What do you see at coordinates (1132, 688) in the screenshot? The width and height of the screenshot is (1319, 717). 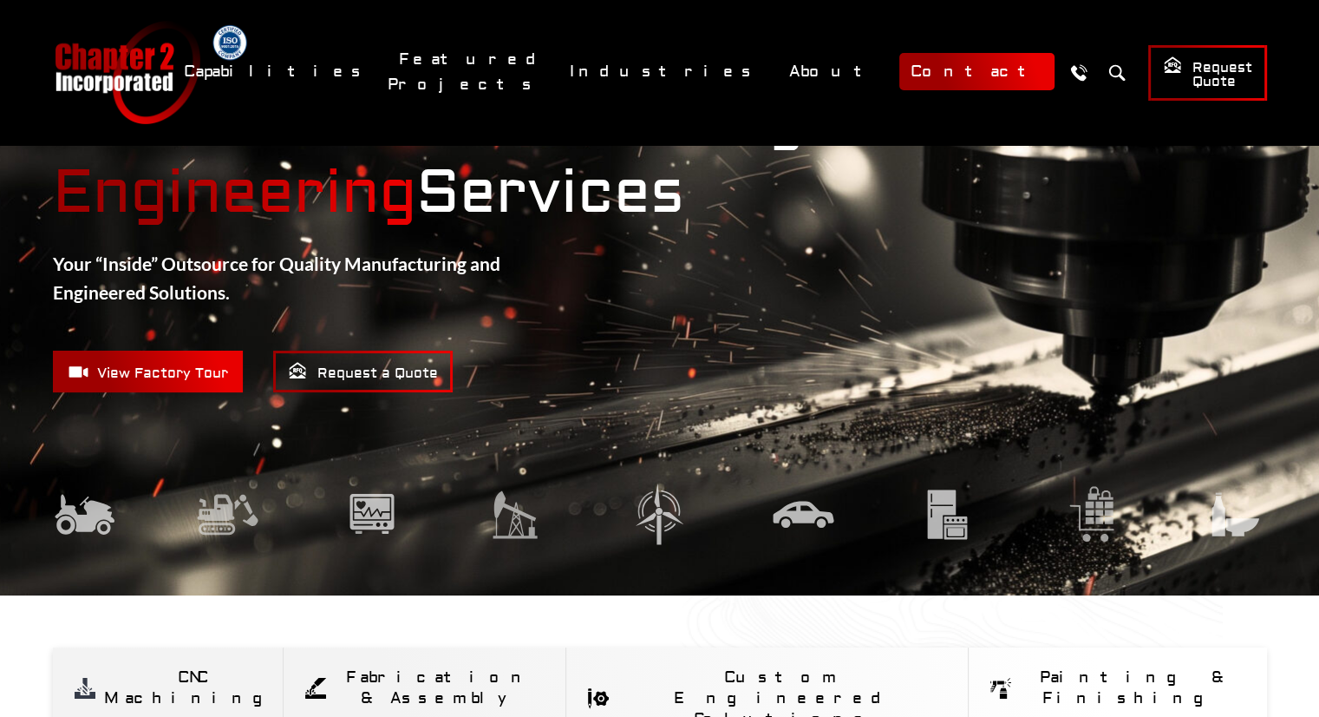 I see `div: Painting & Finishing` at bounding box center [1132, 688].